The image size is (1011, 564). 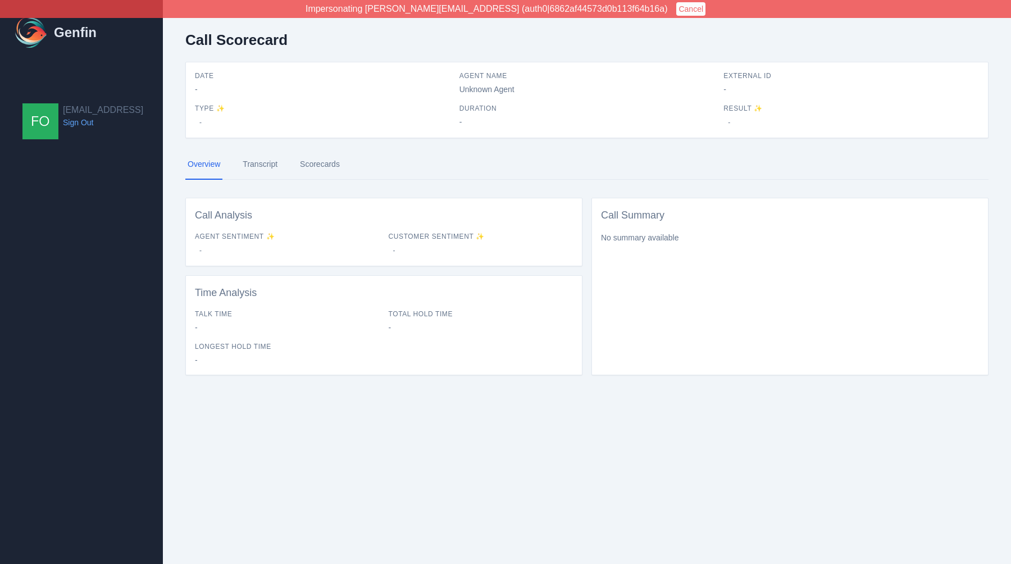 I want to click on h3: Call Summary, so click(x=790, y=215).